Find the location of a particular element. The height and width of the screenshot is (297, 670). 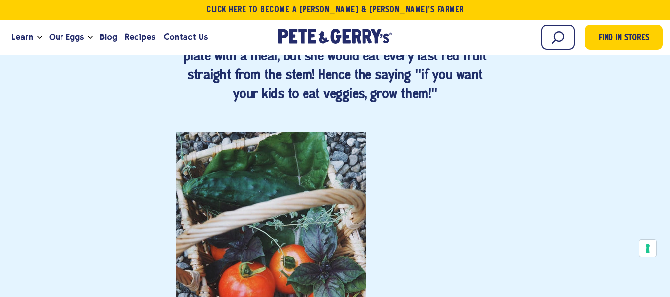

span: Blog is located at coordinates (108, 37).